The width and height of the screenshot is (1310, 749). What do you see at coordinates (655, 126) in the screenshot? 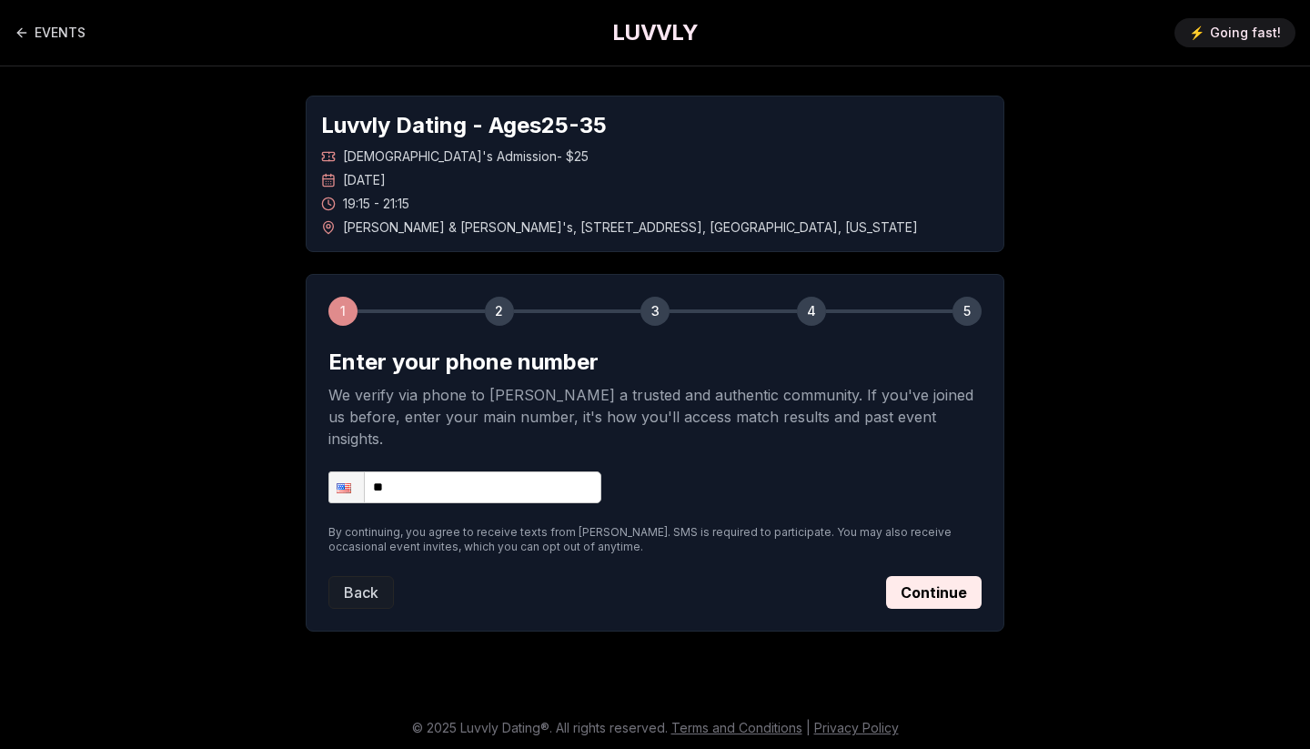
I see `h1: Luvvly Dating - Ages 25 - 35` at bounding box center [655, 126].